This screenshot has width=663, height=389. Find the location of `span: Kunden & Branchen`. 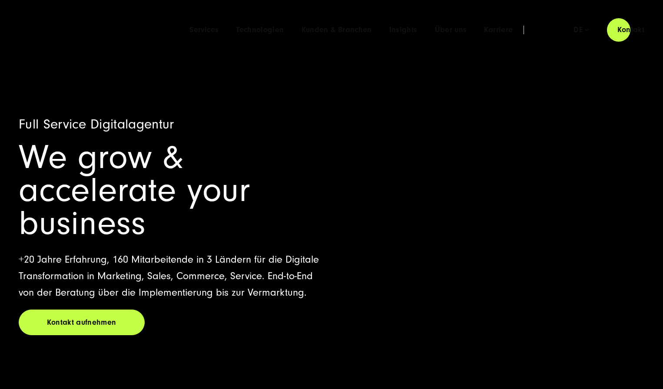

span: Kunden & Branchen is located at coordinates (337, 30).